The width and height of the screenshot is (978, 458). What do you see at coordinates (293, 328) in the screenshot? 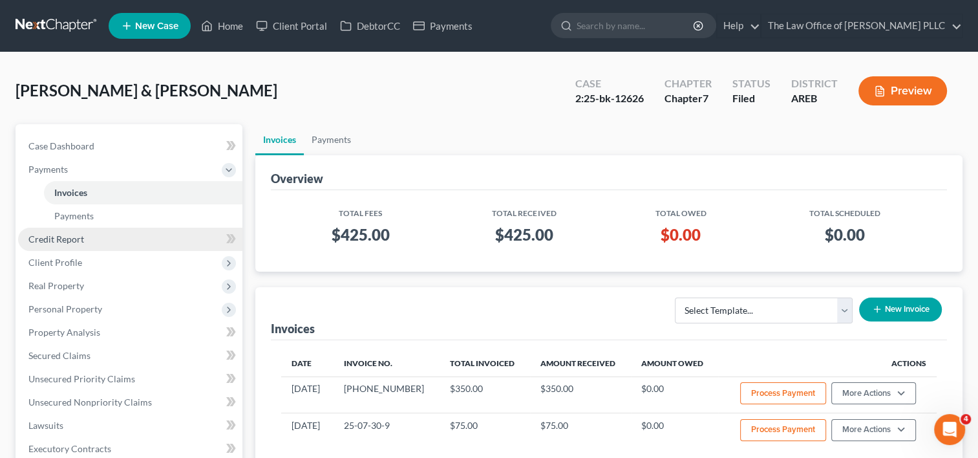
I see `div: Invoices` at bounding box center [293, 328].